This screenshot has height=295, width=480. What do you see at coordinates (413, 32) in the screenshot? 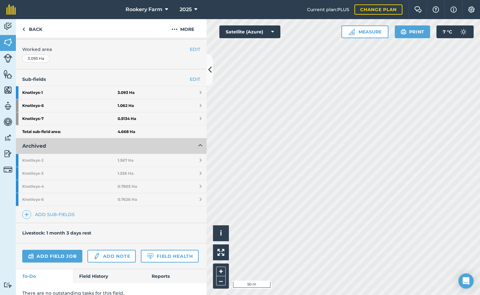
I see `button: Print` at bounding box center [413, 32].